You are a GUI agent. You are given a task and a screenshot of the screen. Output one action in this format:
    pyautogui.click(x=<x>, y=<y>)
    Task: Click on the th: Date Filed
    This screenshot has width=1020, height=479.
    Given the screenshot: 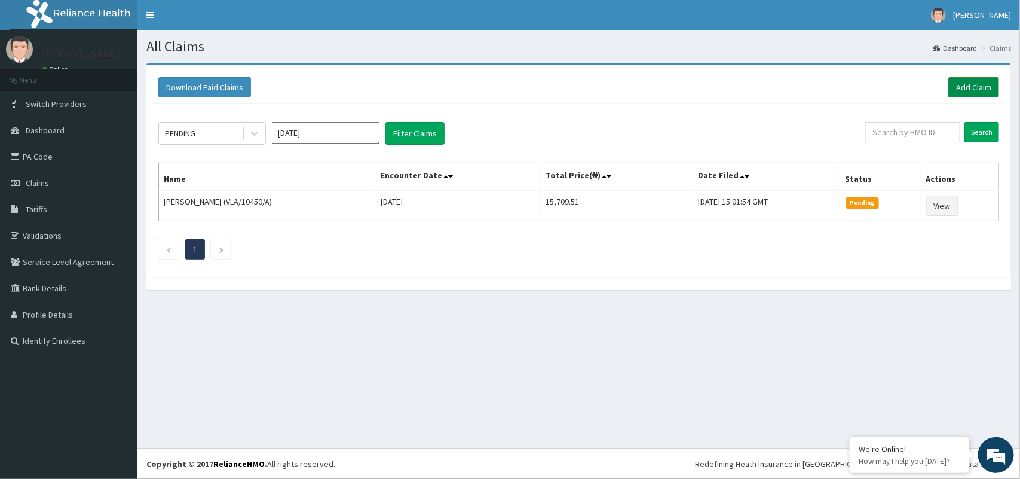 What is the action you would take?
    pyautogui.click(x=767, y=177)
    